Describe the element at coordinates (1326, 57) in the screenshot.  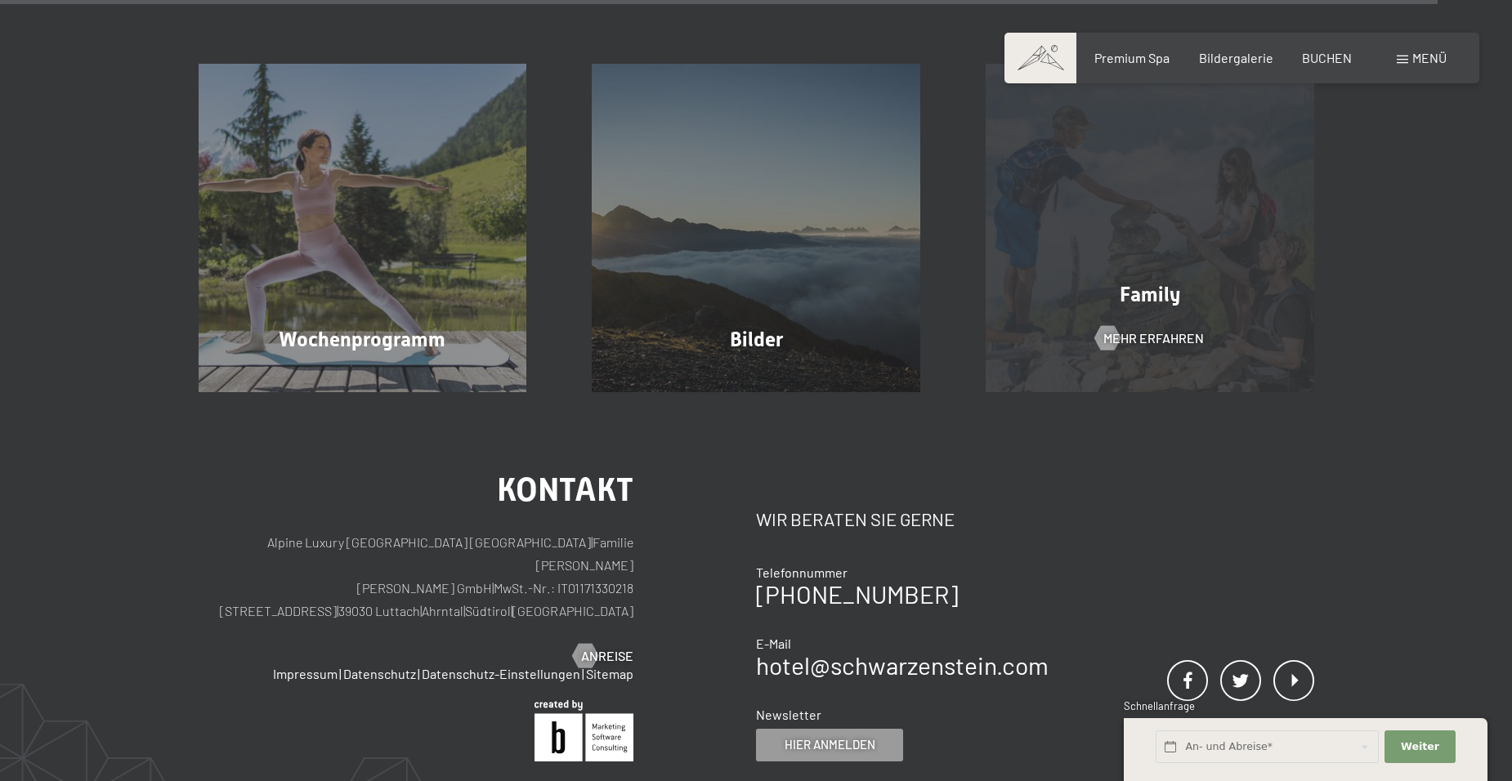
I see `span: BUCHEN` at that location.